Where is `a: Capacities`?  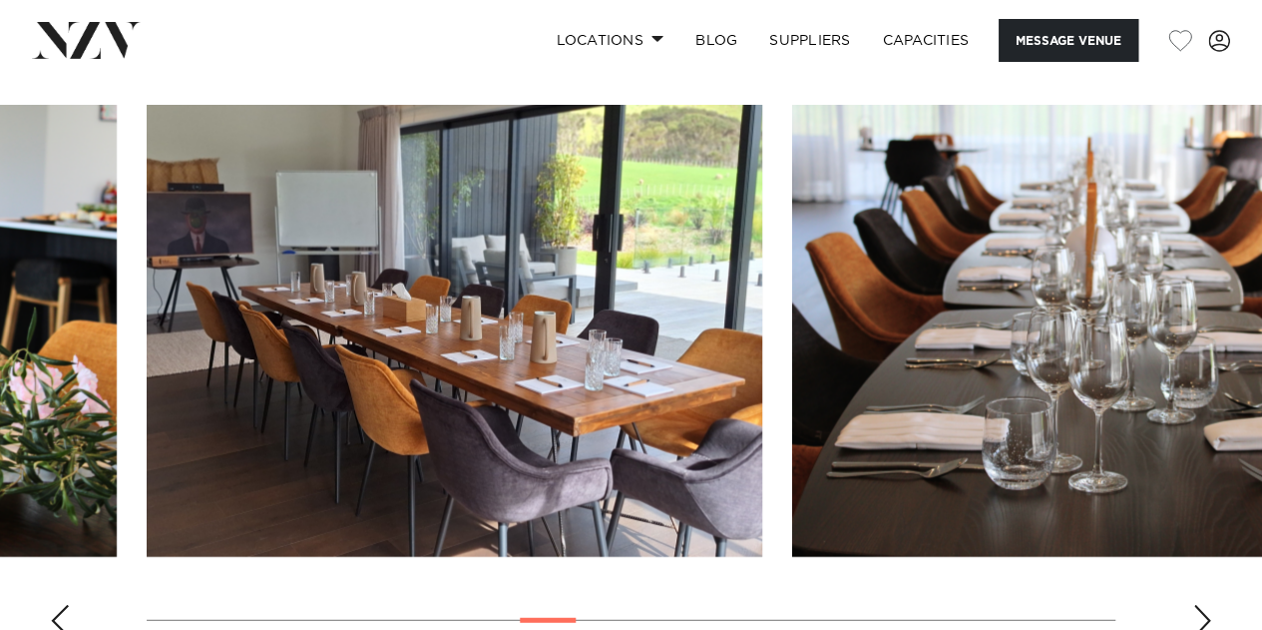 a: Capacities is located at coordinates (926, 40).